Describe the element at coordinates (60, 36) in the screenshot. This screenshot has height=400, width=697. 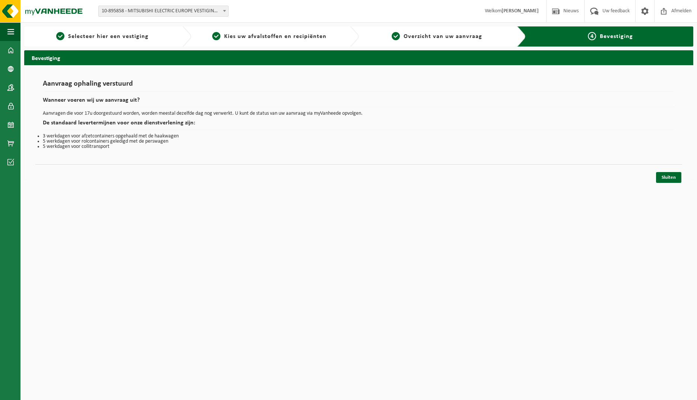
I see `span: 1` at that location.